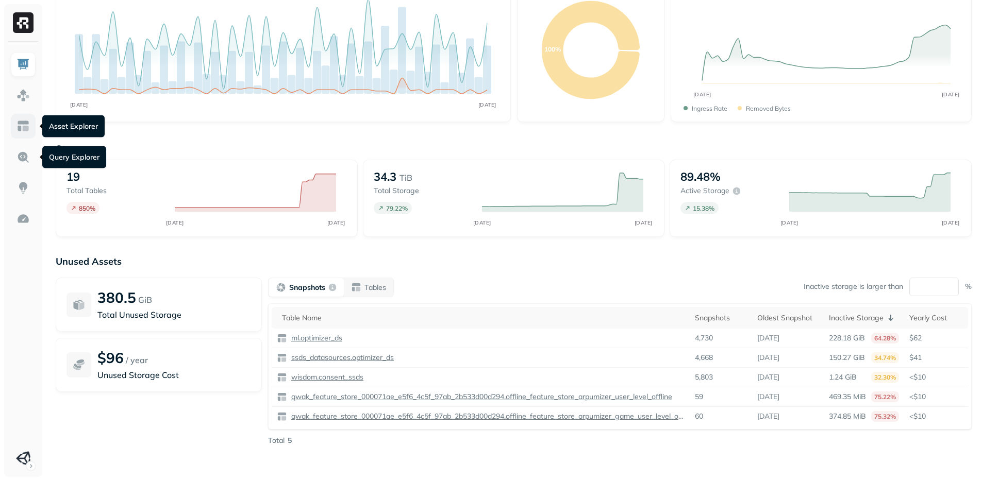 This screenshot has width=982, height=481. Describe the element at coordinates (137, 360) in the screenshot. I see `p: / year` at that location.